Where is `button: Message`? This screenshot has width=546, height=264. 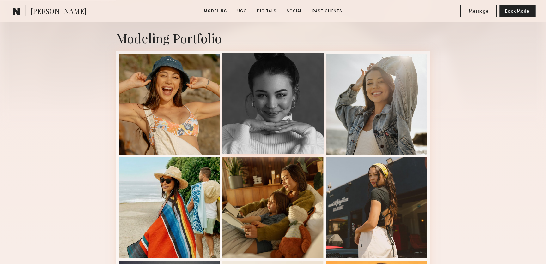 button: Message is located at coordinates (478, 11).